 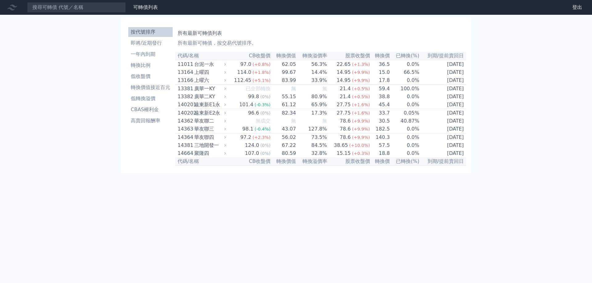 What do you see at coordinates (209, 97) in the screenshot?
I see `div: 廣華二KY` at bounding box center [209, 97].